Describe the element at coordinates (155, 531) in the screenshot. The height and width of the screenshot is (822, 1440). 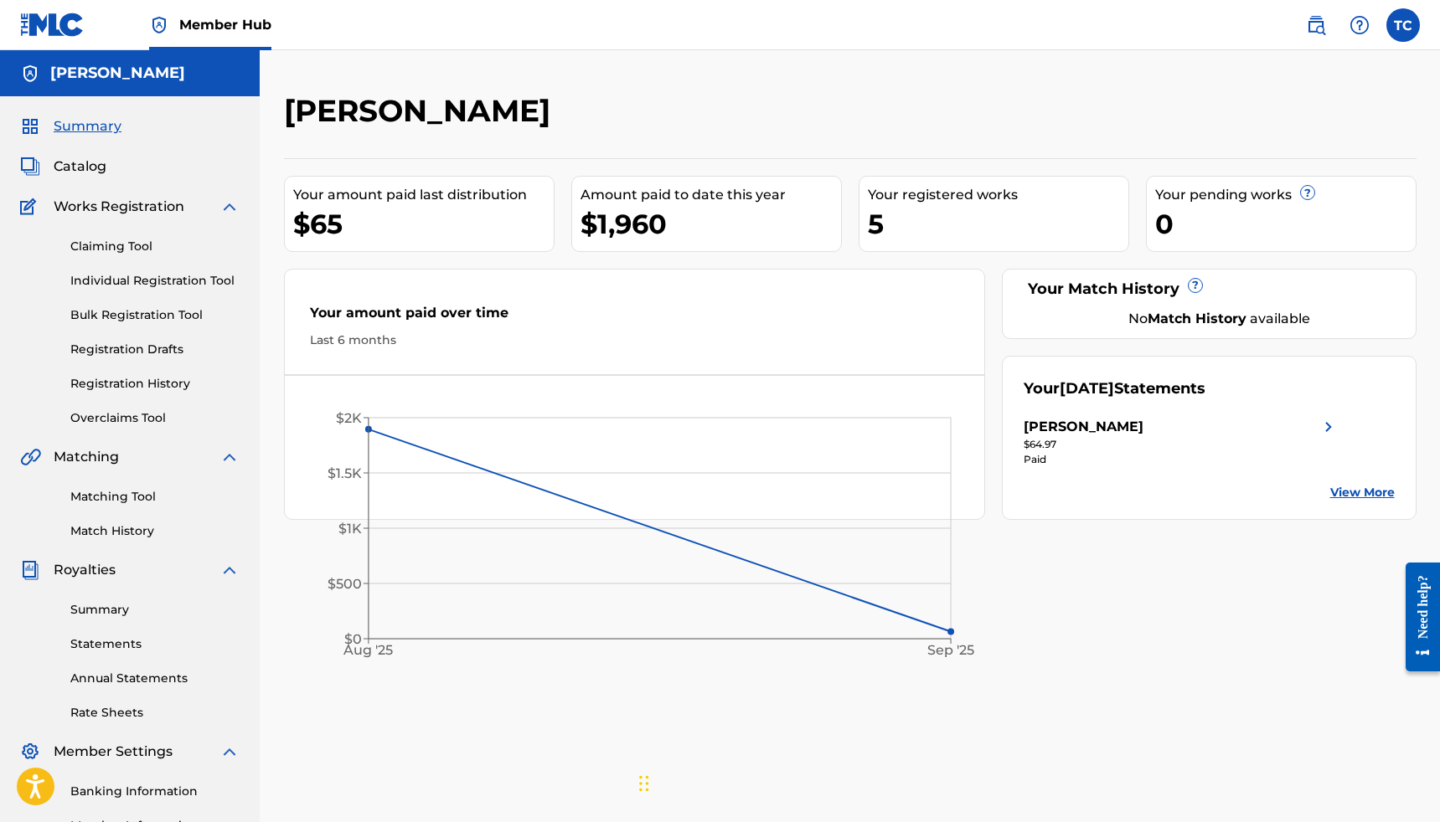
I see `a: Match History` at that location.